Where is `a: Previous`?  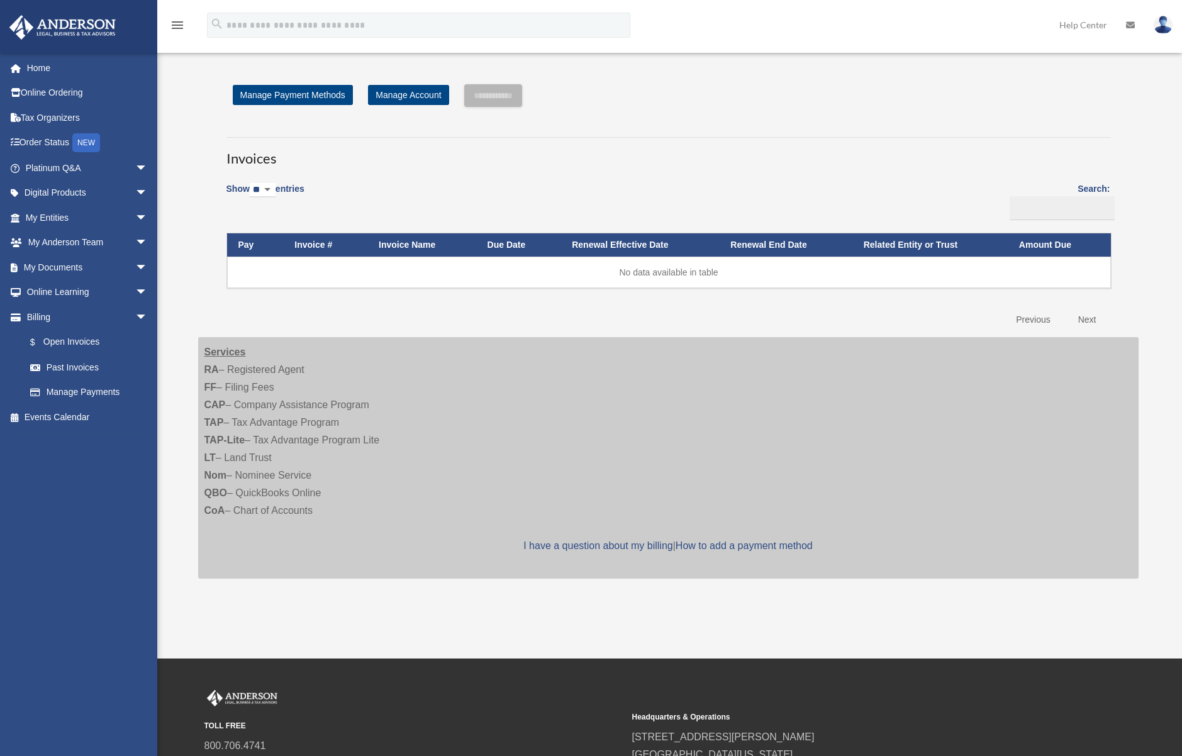
a: Previous is located at coordinates (1033, 320).